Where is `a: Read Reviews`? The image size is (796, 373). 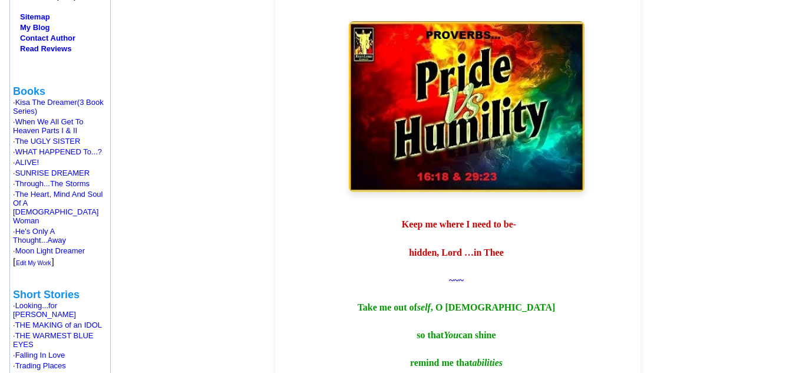
a: Read Reviews is located at coordinates (45, 48).